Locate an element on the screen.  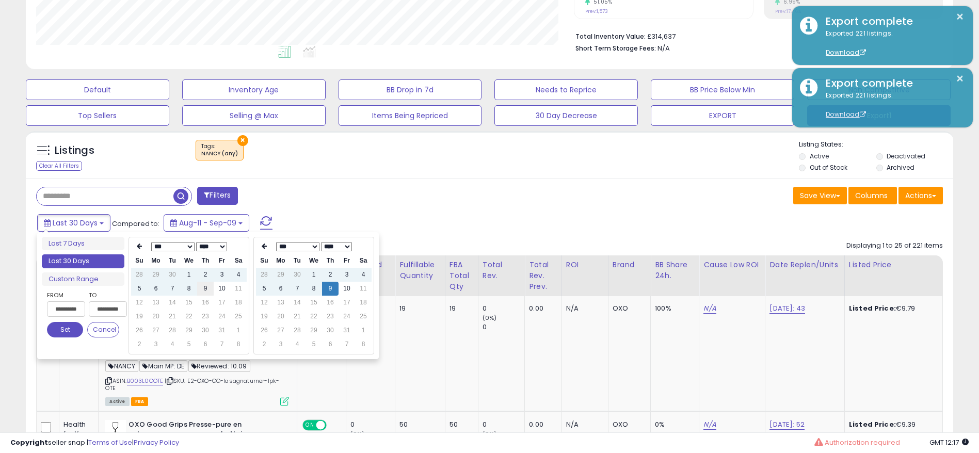
label: Deactivated is located at coordinates (906, 156).